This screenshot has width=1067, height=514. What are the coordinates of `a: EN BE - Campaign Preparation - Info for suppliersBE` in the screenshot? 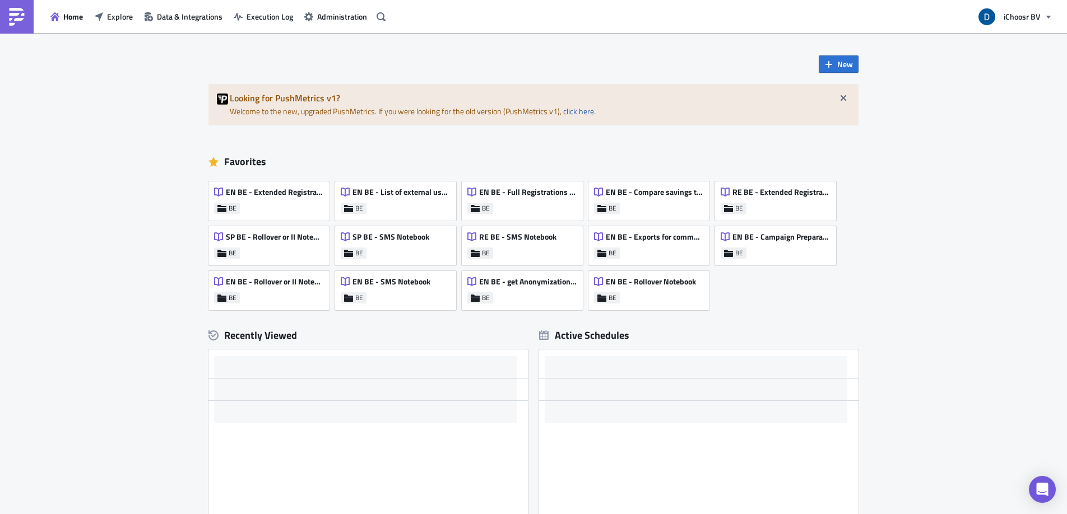 It's located at (778, 243).